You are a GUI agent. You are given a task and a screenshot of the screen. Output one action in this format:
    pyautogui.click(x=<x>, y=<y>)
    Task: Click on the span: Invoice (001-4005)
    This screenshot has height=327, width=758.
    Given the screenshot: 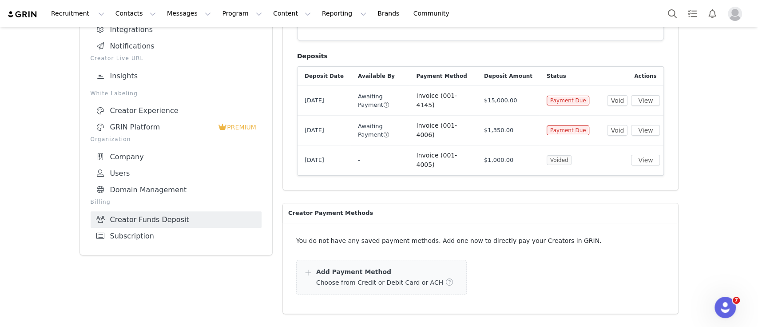 What is the action you would take?
    pyautogui.click(x=437, y=159)
    